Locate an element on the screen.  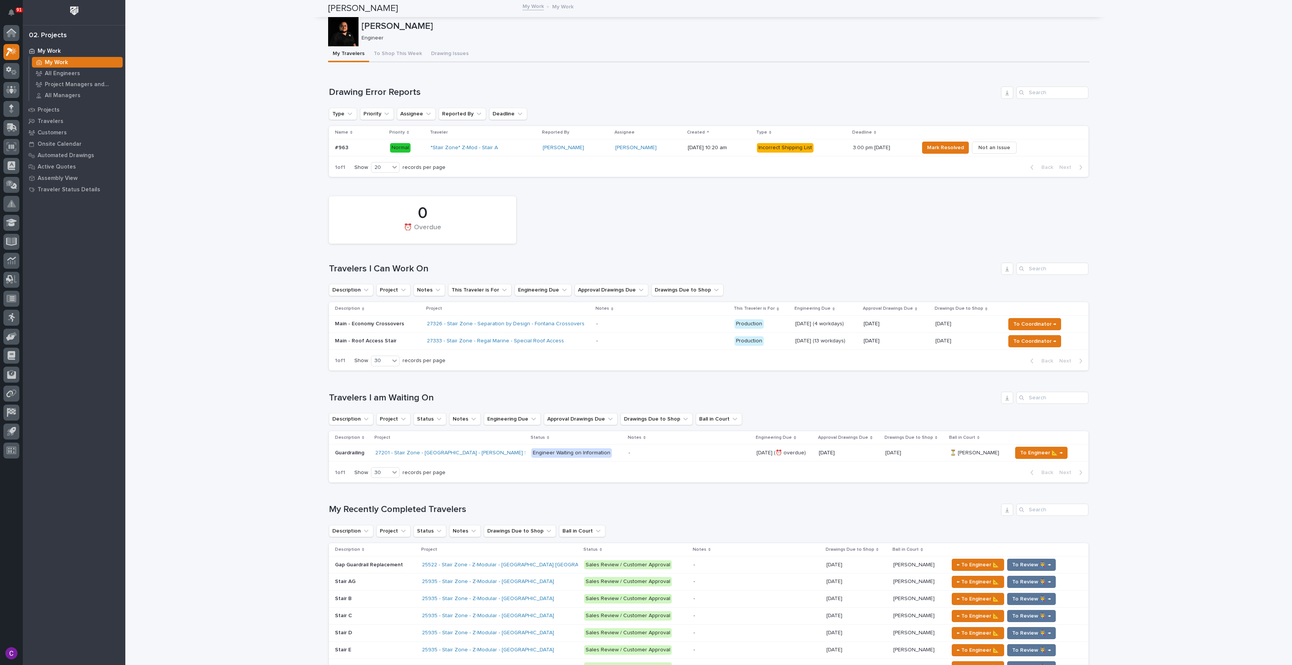
button: To Shop This Week is located at coordinates (397, 54).